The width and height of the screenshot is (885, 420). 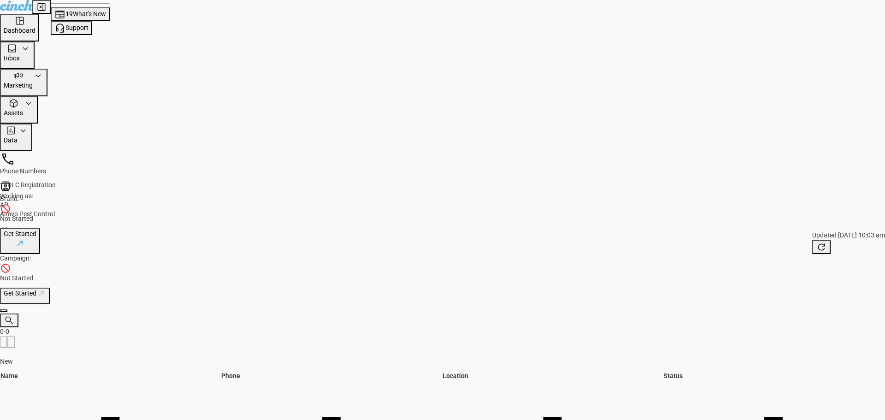 I want to click on span: 19, so click(x=69, y=14).